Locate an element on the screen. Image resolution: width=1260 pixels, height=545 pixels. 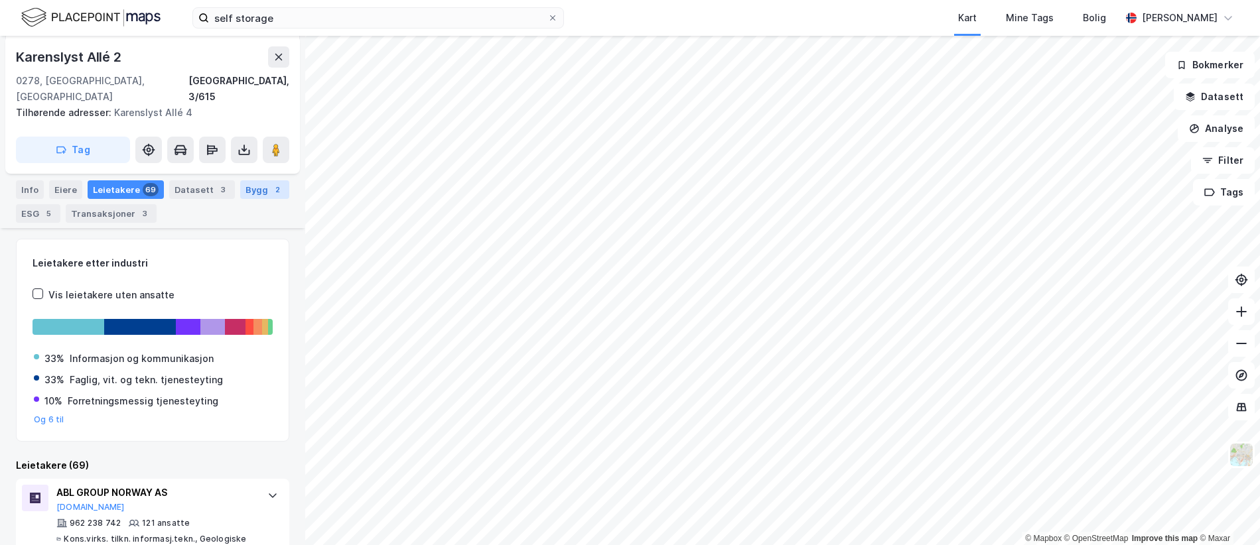
button: Og 6 til is located at coordinates (49, 420).